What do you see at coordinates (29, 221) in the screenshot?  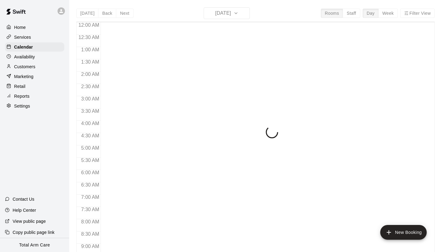 I see `p: View public page` at bounding box center [29, 221].